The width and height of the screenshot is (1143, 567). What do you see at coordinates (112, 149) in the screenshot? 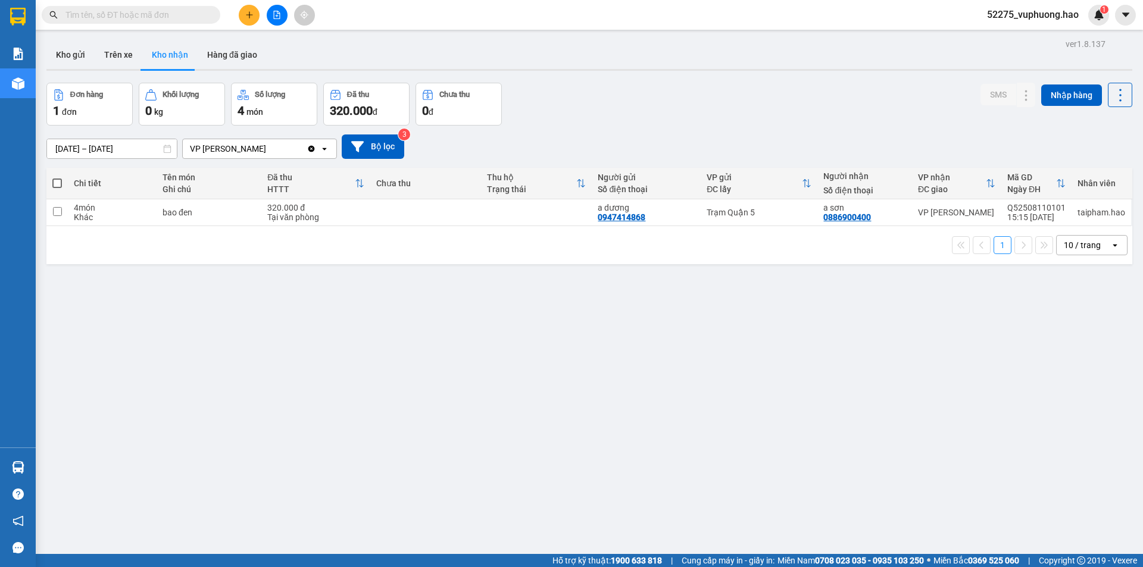
I see `input: Select a date range.` at bounding box center [112, 149].